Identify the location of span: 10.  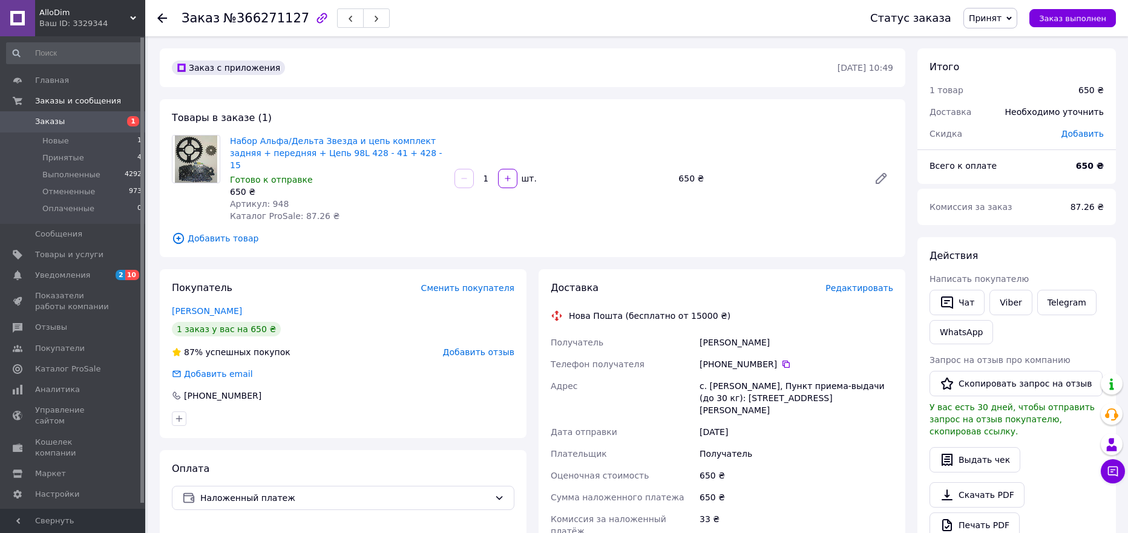
(132, 275).